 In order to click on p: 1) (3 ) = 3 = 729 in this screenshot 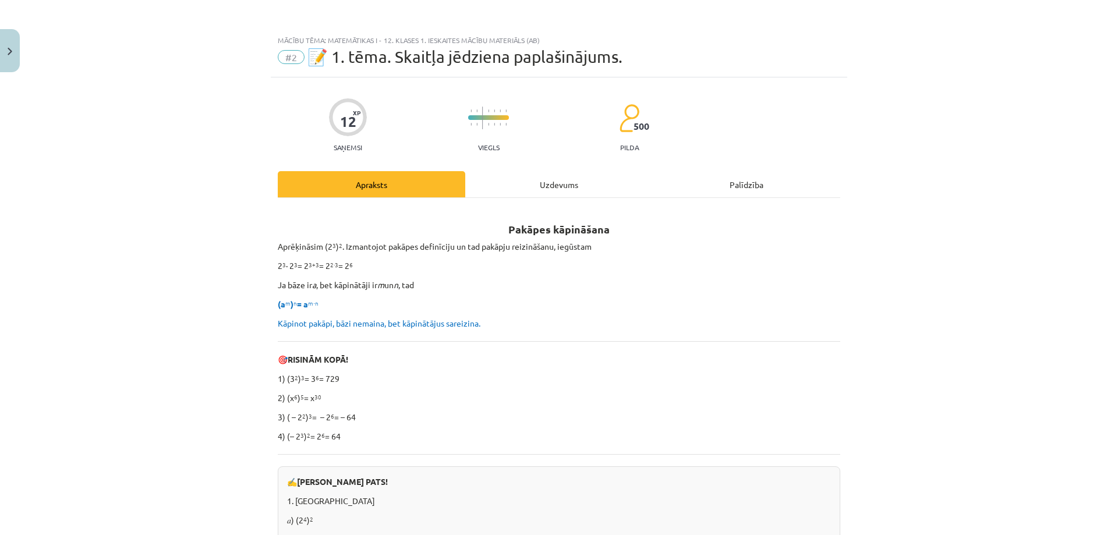, I will do `click(559, 378)`.